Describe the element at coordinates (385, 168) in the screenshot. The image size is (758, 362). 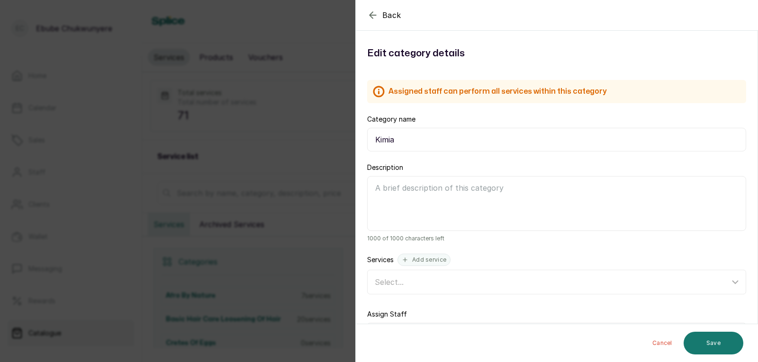
I see `label: Description` at that location.